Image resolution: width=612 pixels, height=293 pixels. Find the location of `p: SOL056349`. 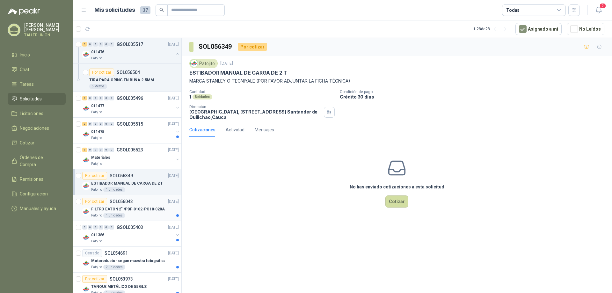

p: SOL056349 is located at coordinates (121, 176).